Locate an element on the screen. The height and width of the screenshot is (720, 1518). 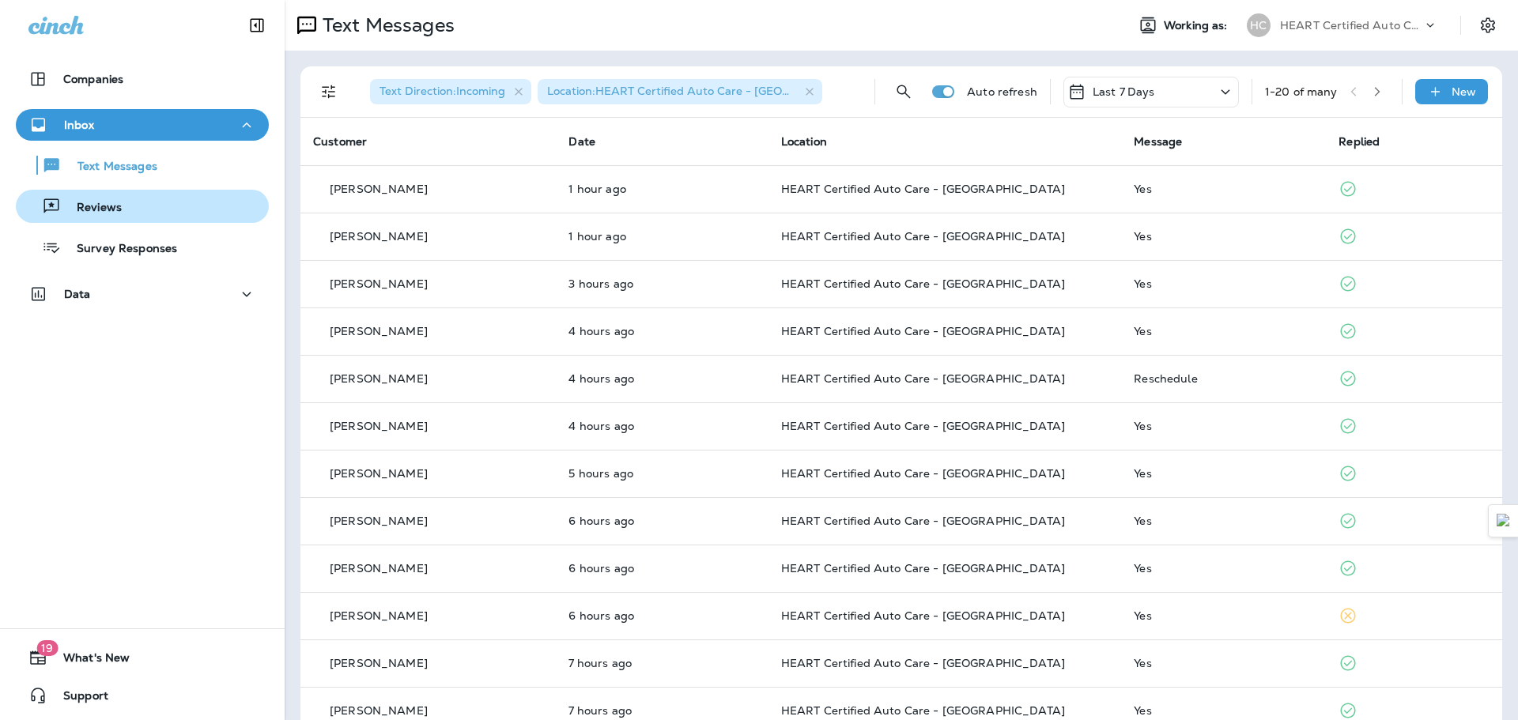
button: 19What's New is located at coordinates (142, 658).